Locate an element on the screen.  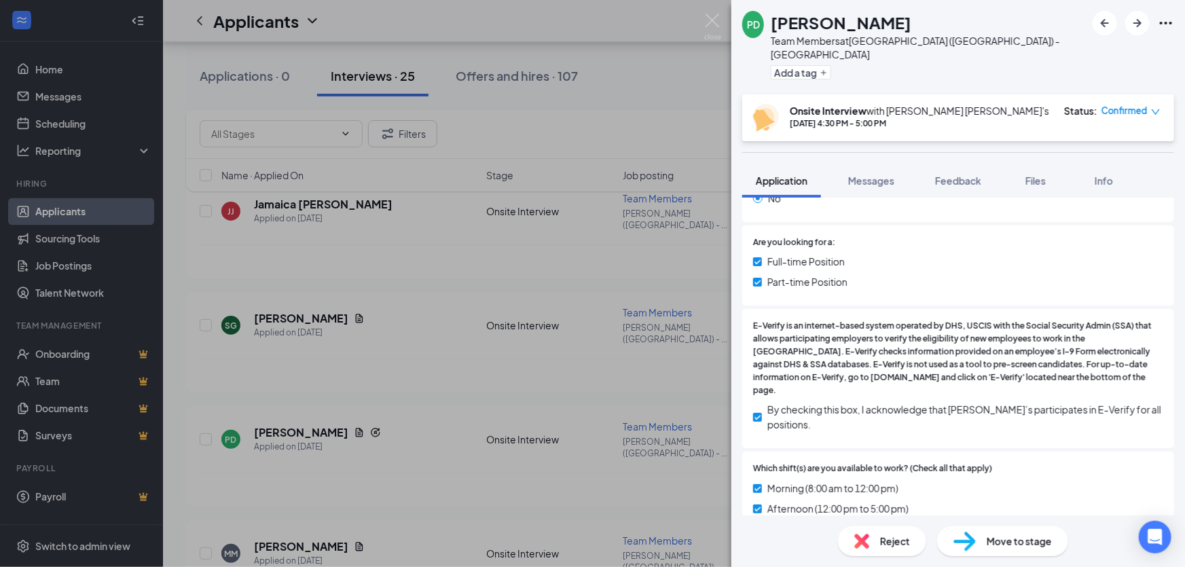
button: ArrowRight is located at coordinates (1137, 23).